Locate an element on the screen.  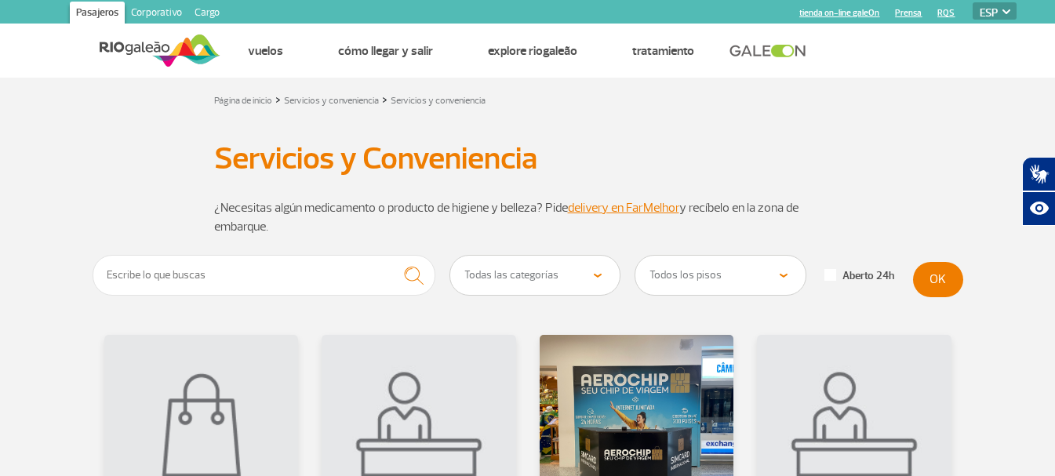
a: Tratamiento is located at coordinates (663, 51).